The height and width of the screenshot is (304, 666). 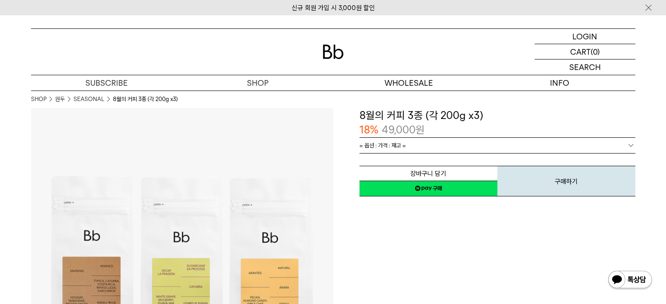 I want to click on p: WHOLESALE, so click(x=409, y=83).